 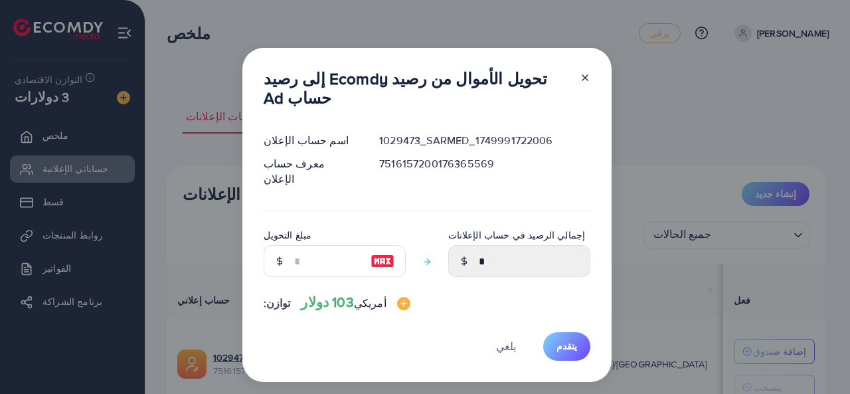 What do you see at coordinates (506, 346) in the screenshot?
I see `button: يلغي` at bounding box center [506, 346].